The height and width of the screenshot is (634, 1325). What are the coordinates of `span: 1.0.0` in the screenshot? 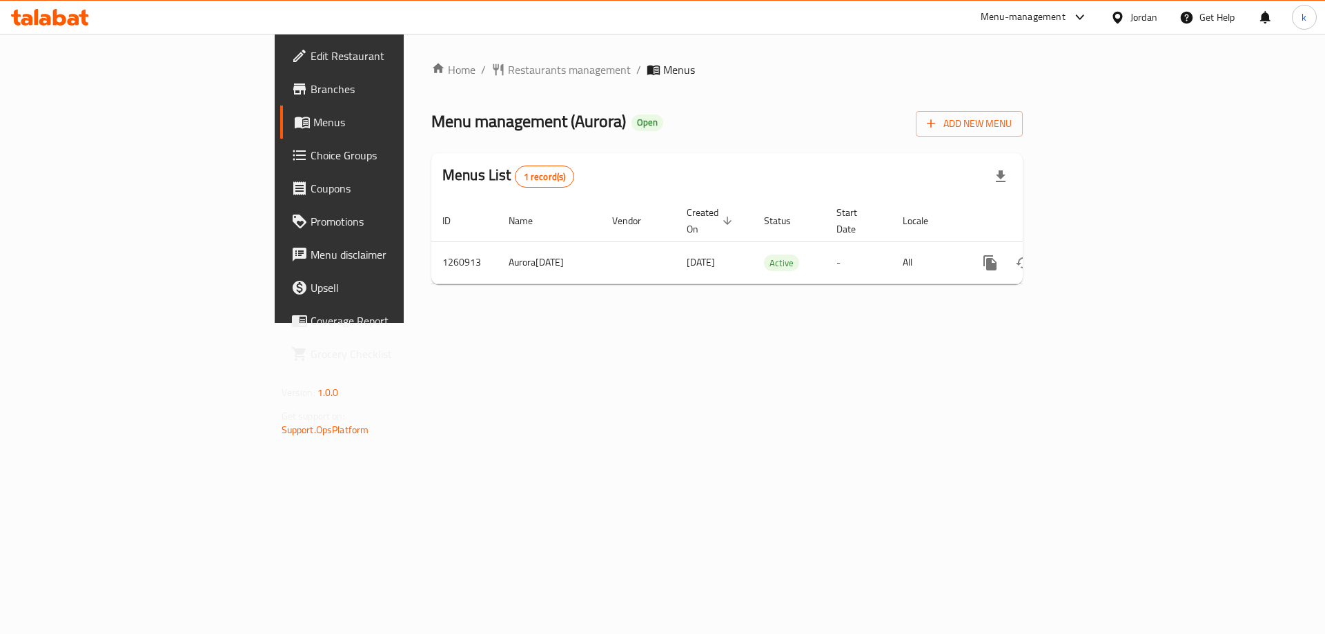 It's located at (328, 393).